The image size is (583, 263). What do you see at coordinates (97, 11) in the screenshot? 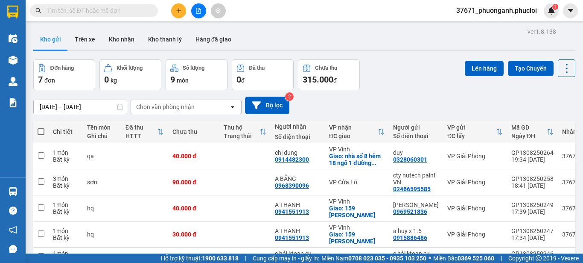
I see `input: Tìm tên, số ĐT hoặc mã đơn` at bounding box center [97, 11].